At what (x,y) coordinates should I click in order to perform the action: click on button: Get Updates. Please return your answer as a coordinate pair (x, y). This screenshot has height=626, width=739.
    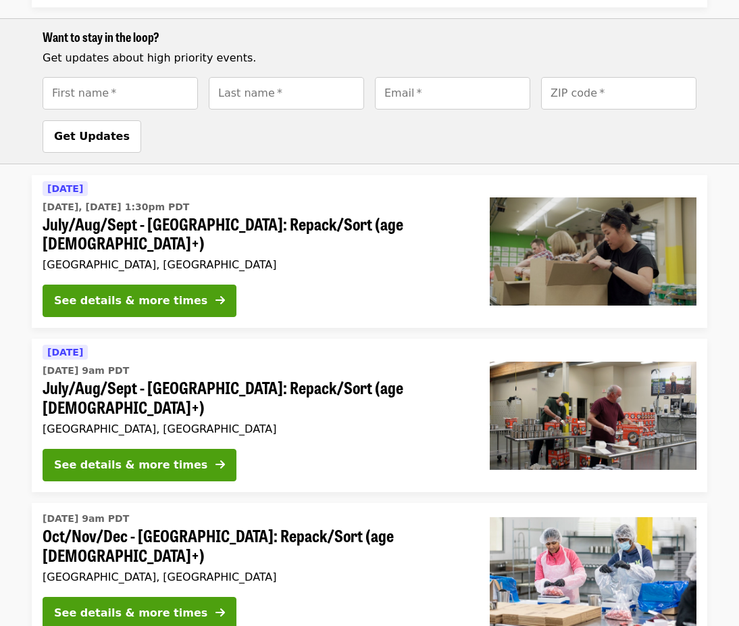
    Looking at the image, I should click on (92, 137).